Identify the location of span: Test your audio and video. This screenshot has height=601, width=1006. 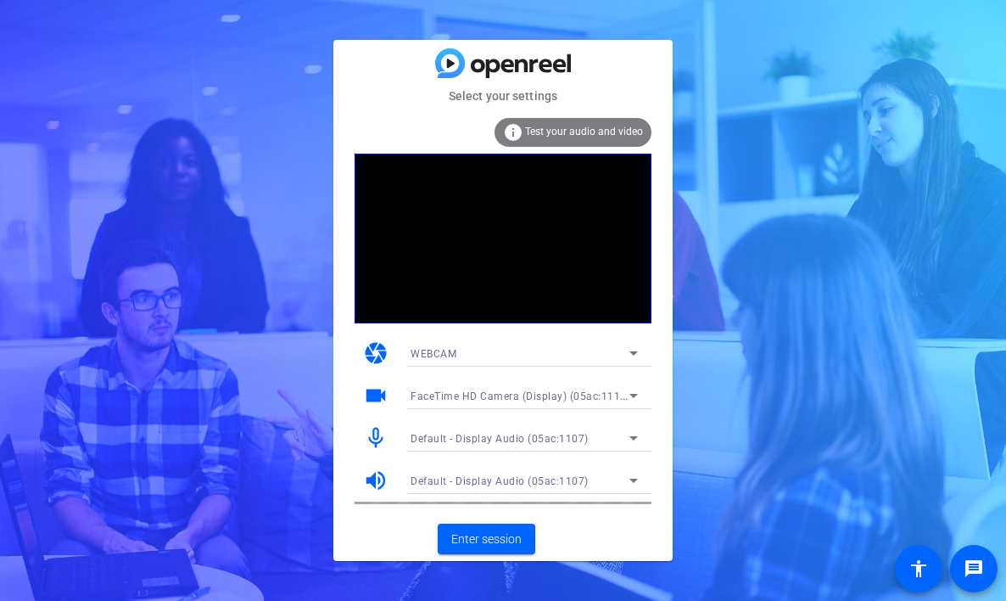
(584, 132).